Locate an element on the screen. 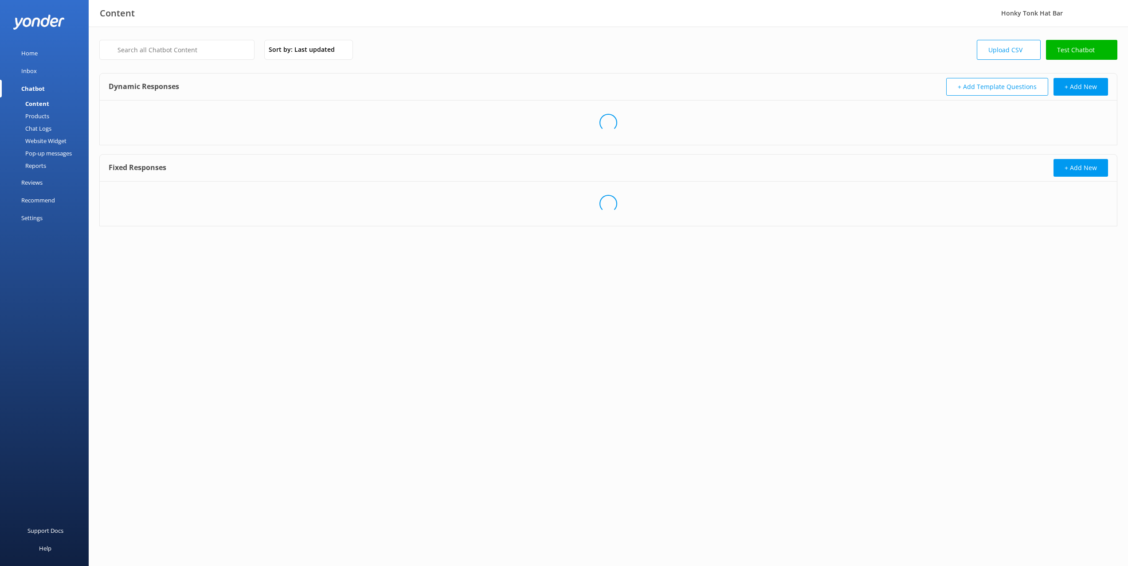  div: Support Docs is located at coordinates (45, 531).